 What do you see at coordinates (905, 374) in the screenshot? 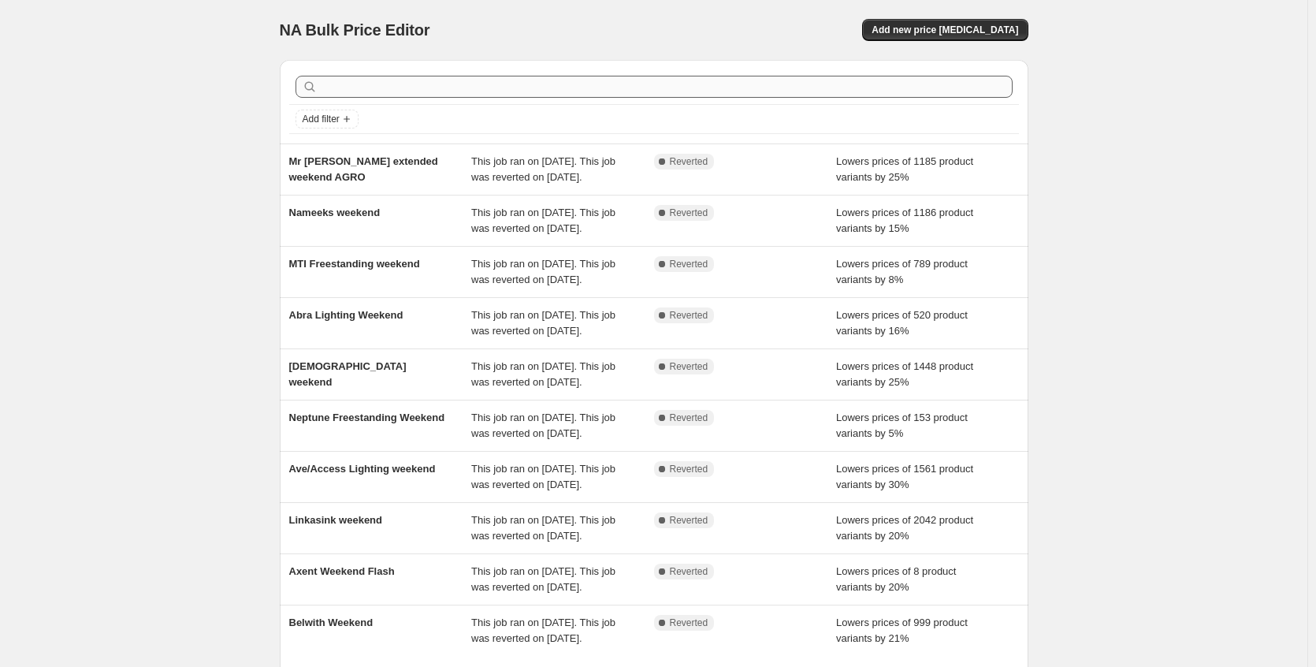
I see `span: Lowers prices of 1448 product variants by 25%` at bounding box center [905, 374].